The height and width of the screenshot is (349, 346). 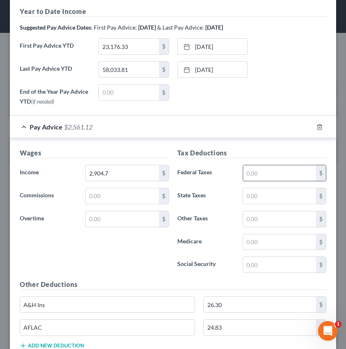 I want to click on button: Add new deduction, so click(x=52, y=346).